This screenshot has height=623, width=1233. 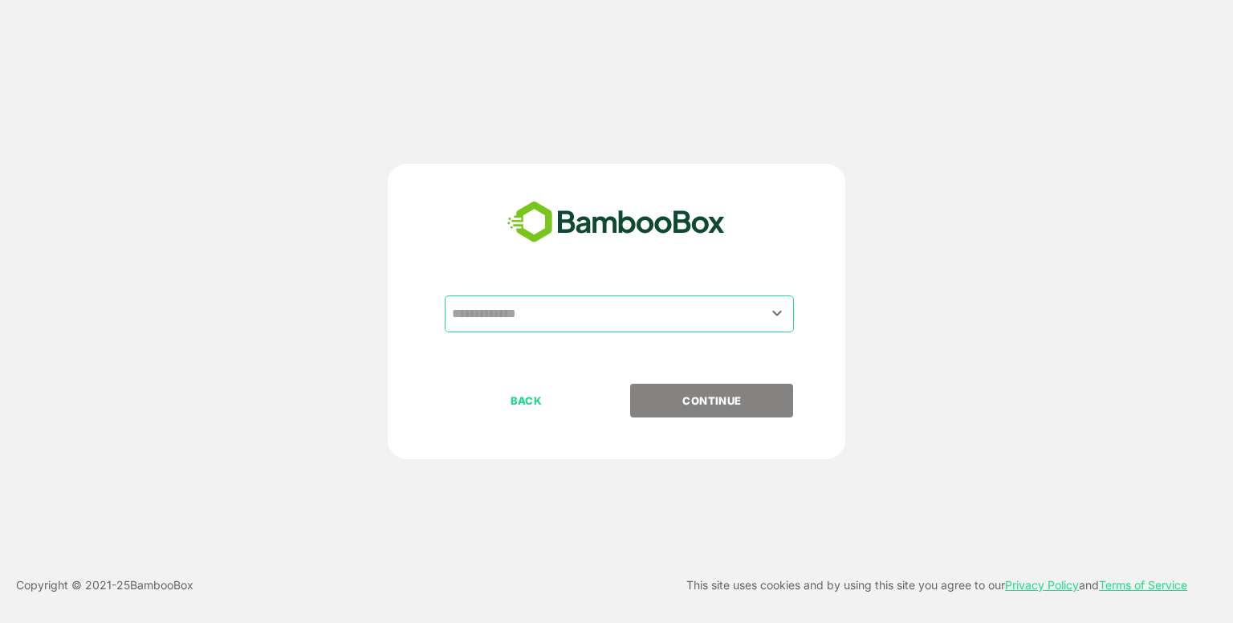 What do you see at coordinates (526, 400) in the screenshot?
I see `button: BACK` at bounding box center [526, 400].